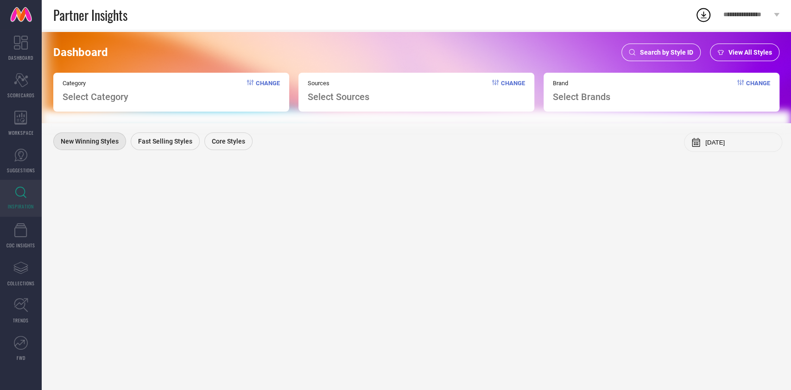  Describe the element at coordinates (21, 170) in the screenshot. I see `span: SUGGESTIONS` at that location.